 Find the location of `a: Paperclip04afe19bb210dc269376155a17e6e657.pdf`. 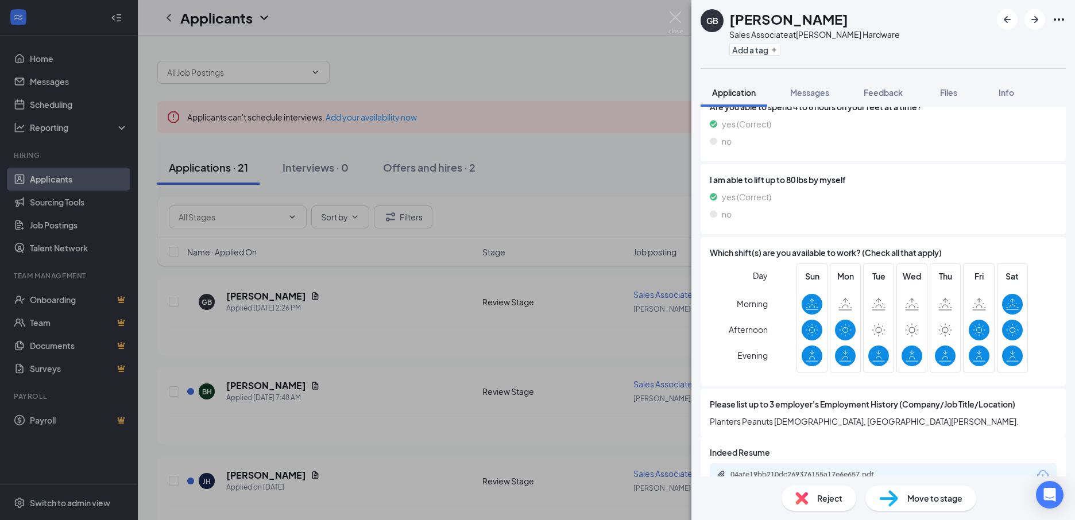

a: Paperclip04afe19bb210dc269376155a17e6e657.pdf is located at coordinates (810, 476).